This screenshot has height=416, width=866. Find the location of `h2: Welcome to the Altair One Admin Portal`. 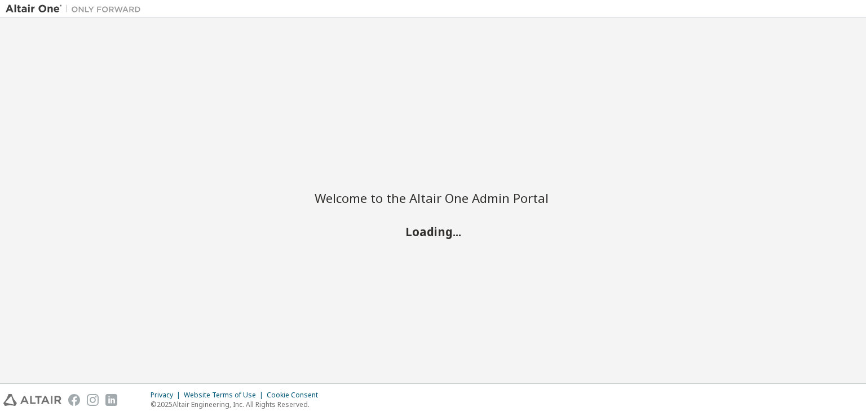

h2: Welcome to the Altair One Admin Portal is located at coordinates (433, 198).